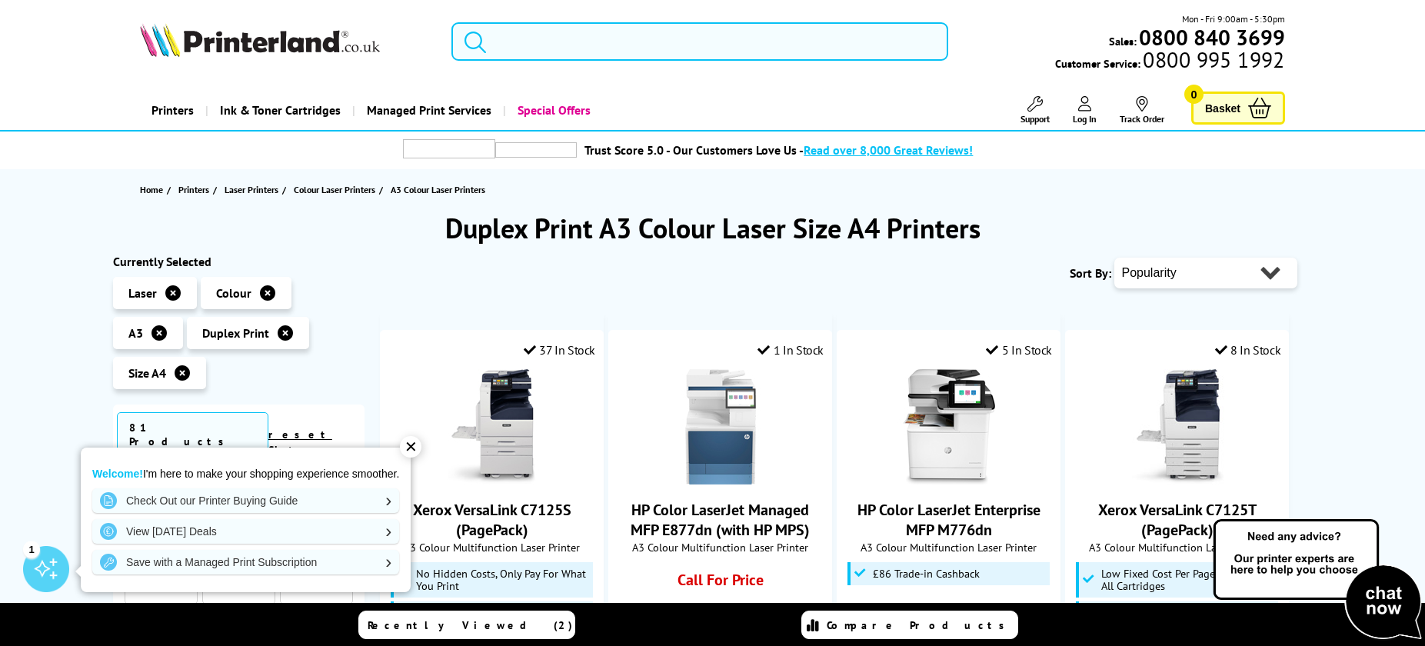  What do you see at coordinates (1142, 110) in the screenshot?
I see `a: Track Order` at bounding box center [1142, 110].